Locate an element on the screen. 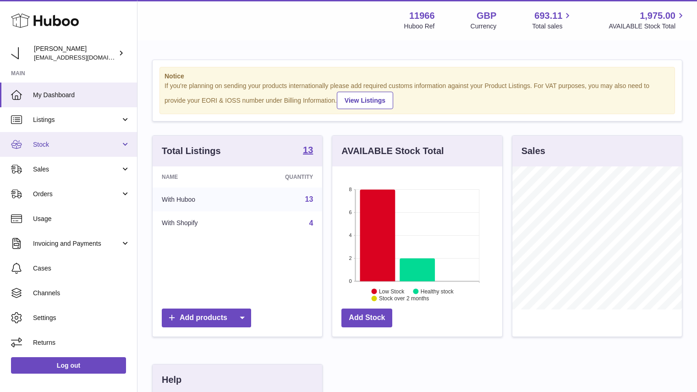  text: 4 is located at coordinates (351, 235).